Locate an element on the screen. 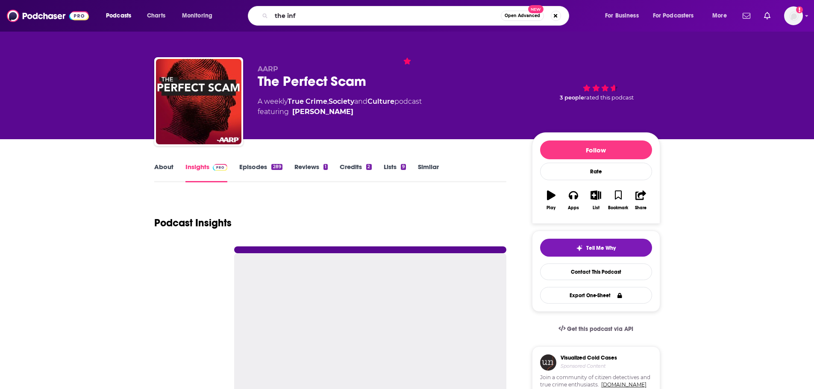 The width and height of the screenshot is (814, 389). span: rated this podcast is located at coordinates (609, 97).